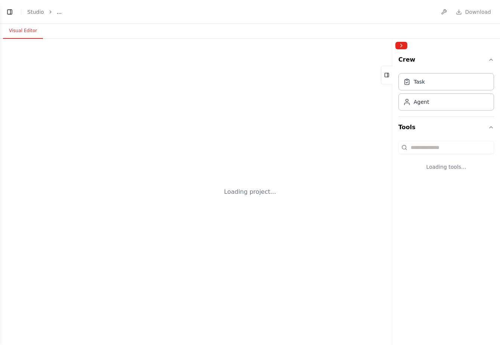 The height and width of the screenshot is (345, 500). I want to click on div: Loading project..., so click(250, 192).